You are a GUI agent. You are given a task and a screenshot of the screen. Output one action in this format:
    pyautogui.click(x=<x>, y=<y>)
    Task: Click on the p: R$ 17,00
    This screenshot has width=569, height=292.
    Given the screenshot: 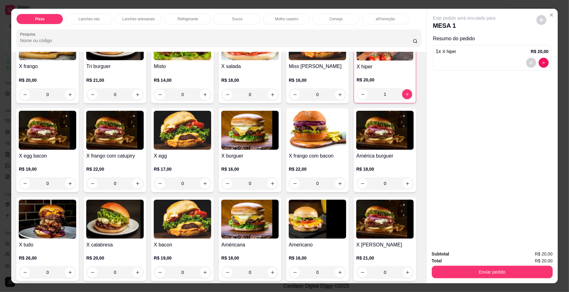 What is the action you would take?
    pyautogui.click(x=182, y=169)
    